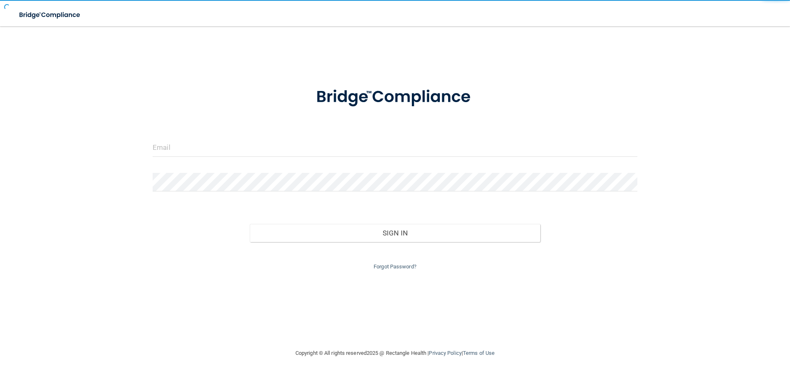  I want to click on a: Privacy Policy, so click(445, 352).